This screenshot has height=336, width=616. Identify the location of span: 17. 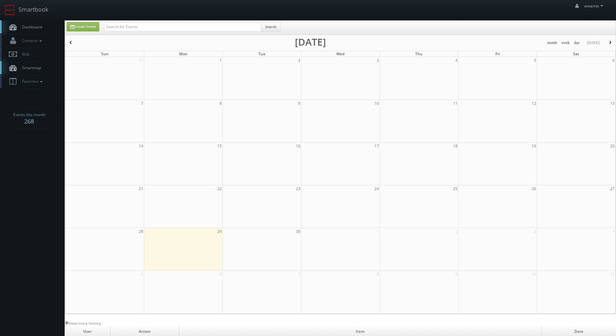
(377, 146).